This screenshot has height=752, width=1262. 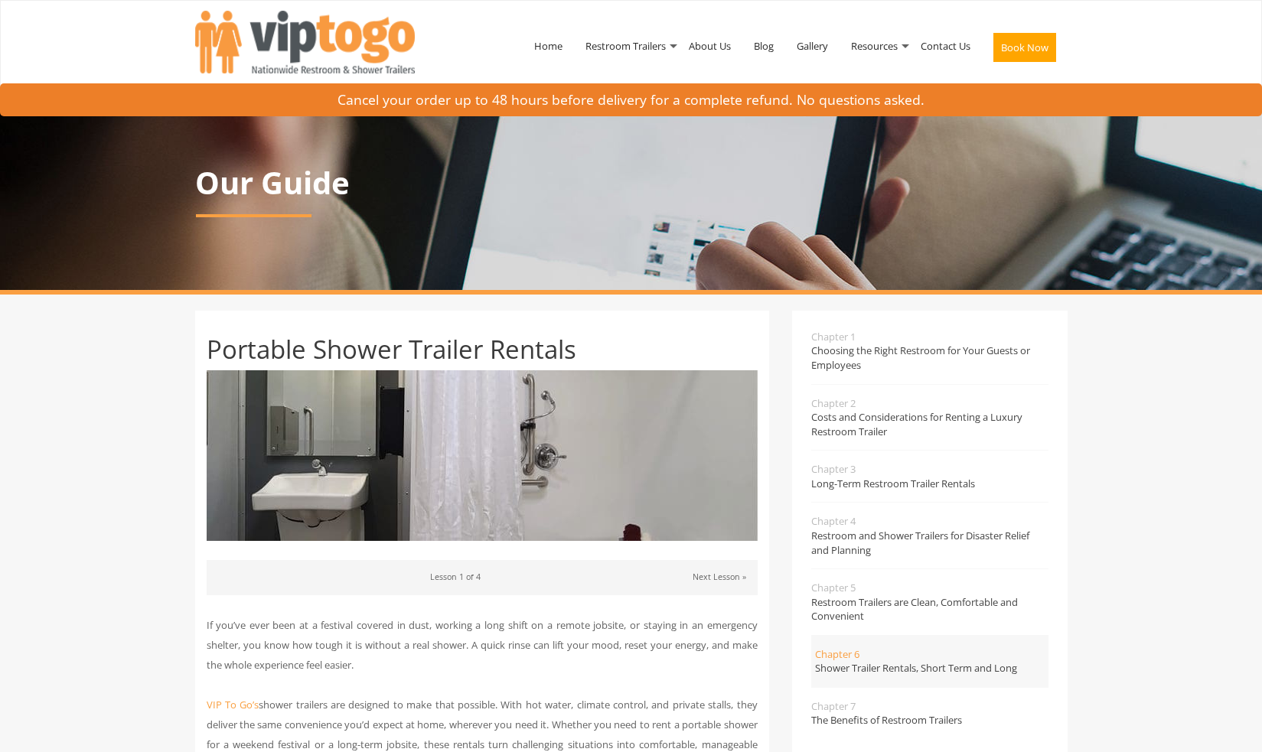 What do you see at coordinates (930, 713) in the screenshot?
I see `a: Chapter 7The Benefits of Restroom Trailers` at bounding box center [930, 713].